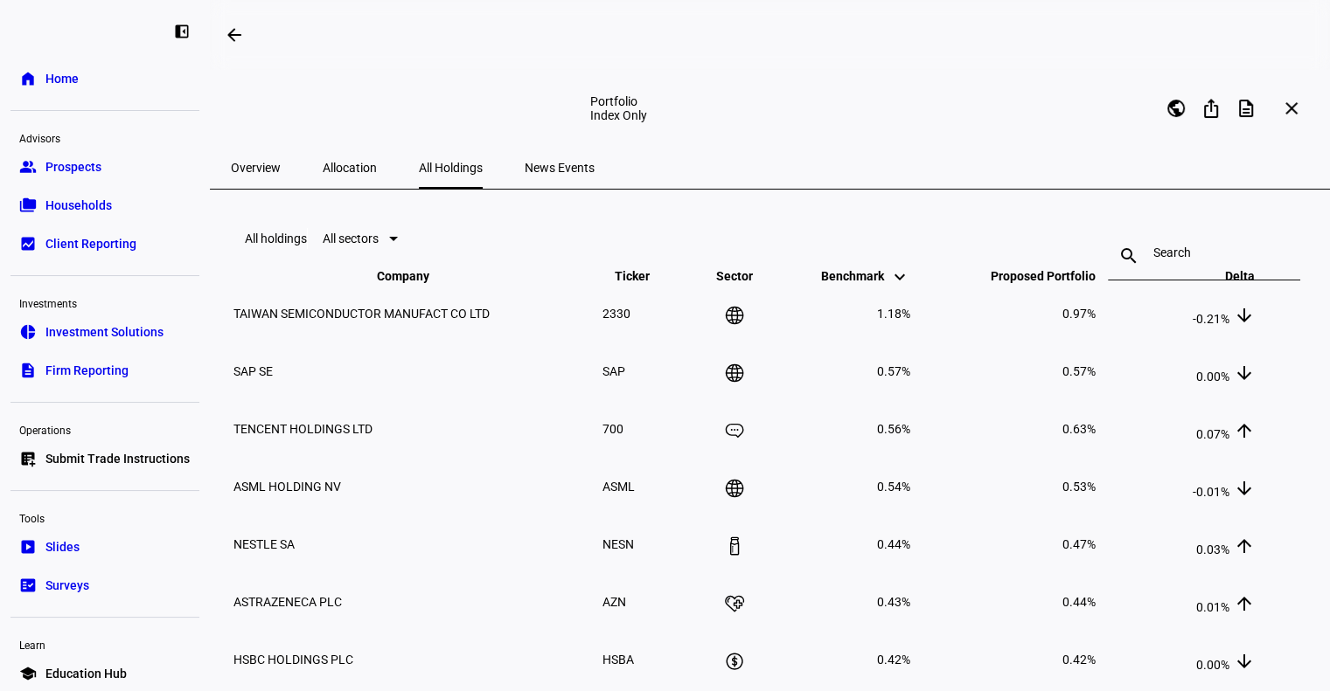  I want to click on span: 0.01%, so click(1212, 607).